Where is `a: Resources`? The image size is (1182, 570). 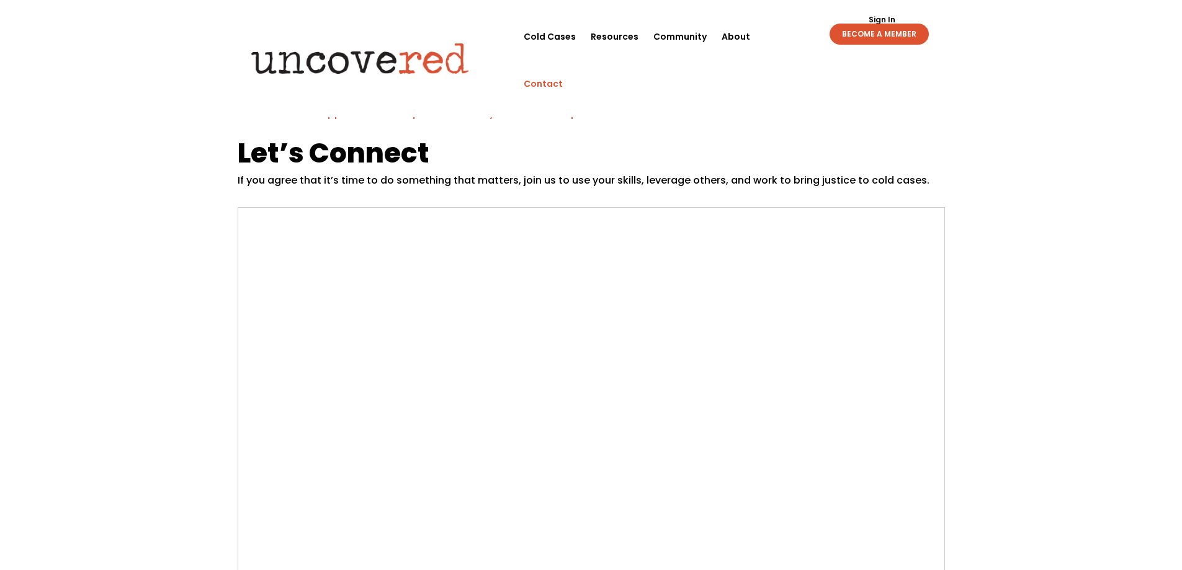
a: Resources is located at coordinates (614, 37).